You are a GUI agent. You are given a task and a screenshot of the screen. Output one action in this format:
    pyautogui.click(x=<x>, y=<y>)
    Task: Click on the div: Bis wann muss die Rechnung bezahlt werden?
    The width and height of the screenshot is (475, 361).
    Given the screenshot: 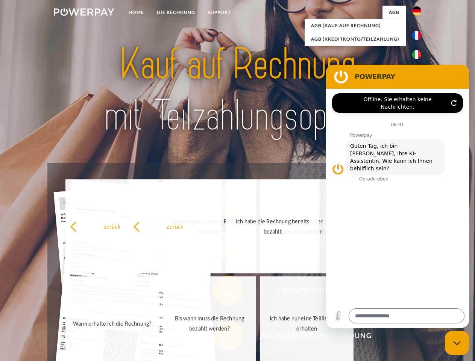 What is the action you would take?
    pyautogui.click(x=210, y=324)
    